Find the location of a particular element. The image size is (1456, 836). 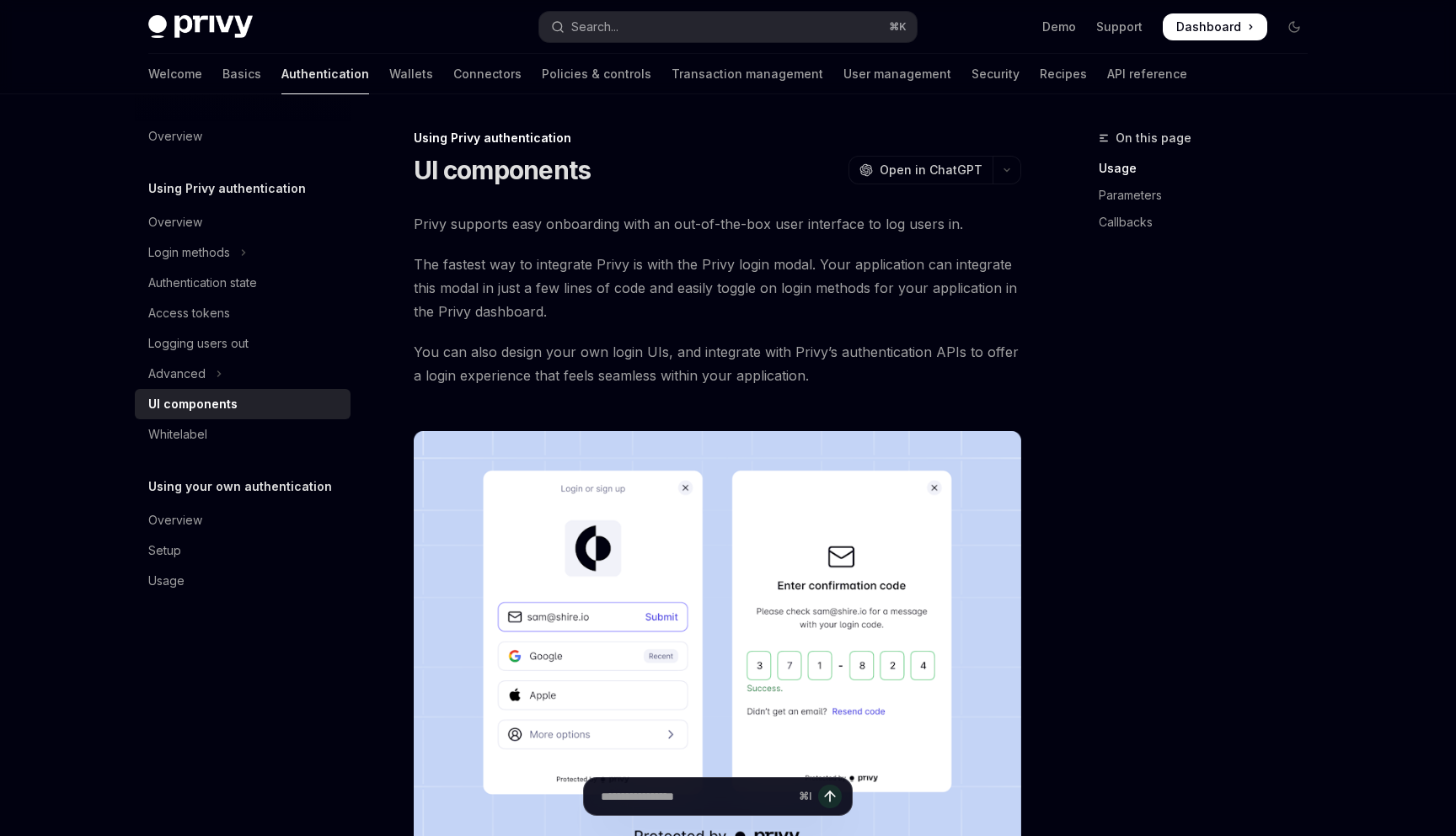

a: Authentication state is located at coordinates (242, 283).